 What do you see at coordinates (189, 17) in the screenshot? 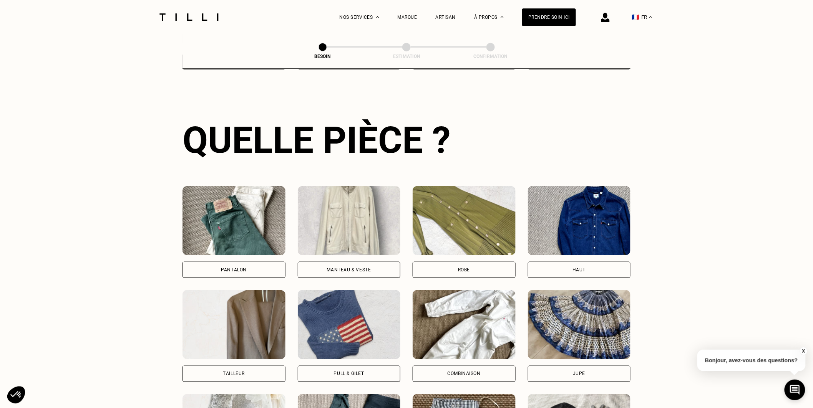
I see `img: Logo du service de couturière Tilli` at bounding box center [189, 17].